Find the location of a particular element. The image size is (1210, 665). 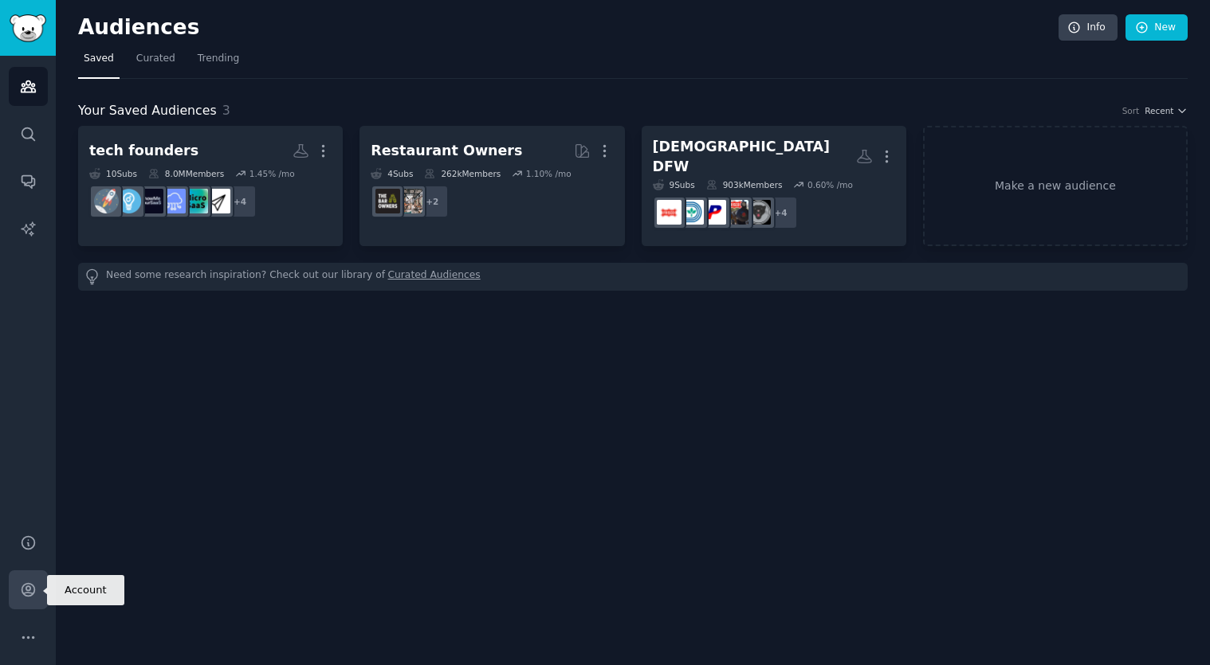

div: Sort is located at coordinates (1131, 111).